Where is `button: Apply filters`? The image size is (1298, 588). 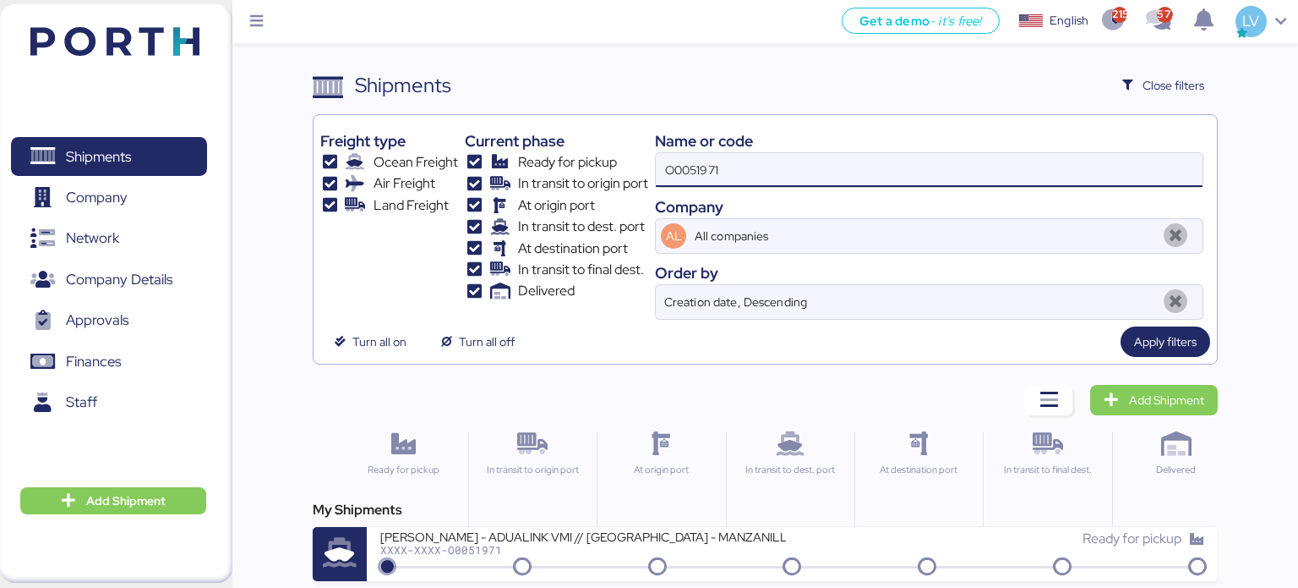
button: Apply filters is located at coordinates (1166, 342).